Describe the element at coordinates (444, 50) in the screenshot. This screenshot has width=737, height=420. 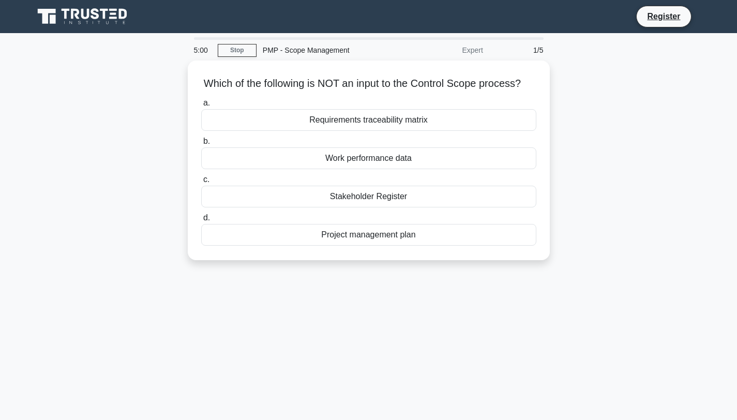
I see `div: Expert` at that location.